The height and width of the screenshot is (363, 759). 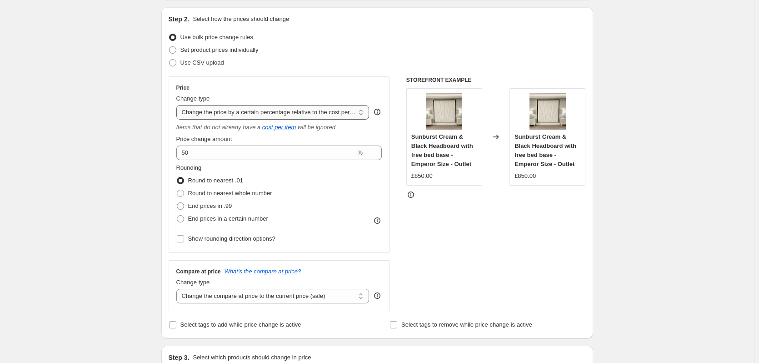 What do you see at coordinates (230, 193) in the screenshot?
I see `span: Round to nearest whole number` at bounding box center [230, 193].